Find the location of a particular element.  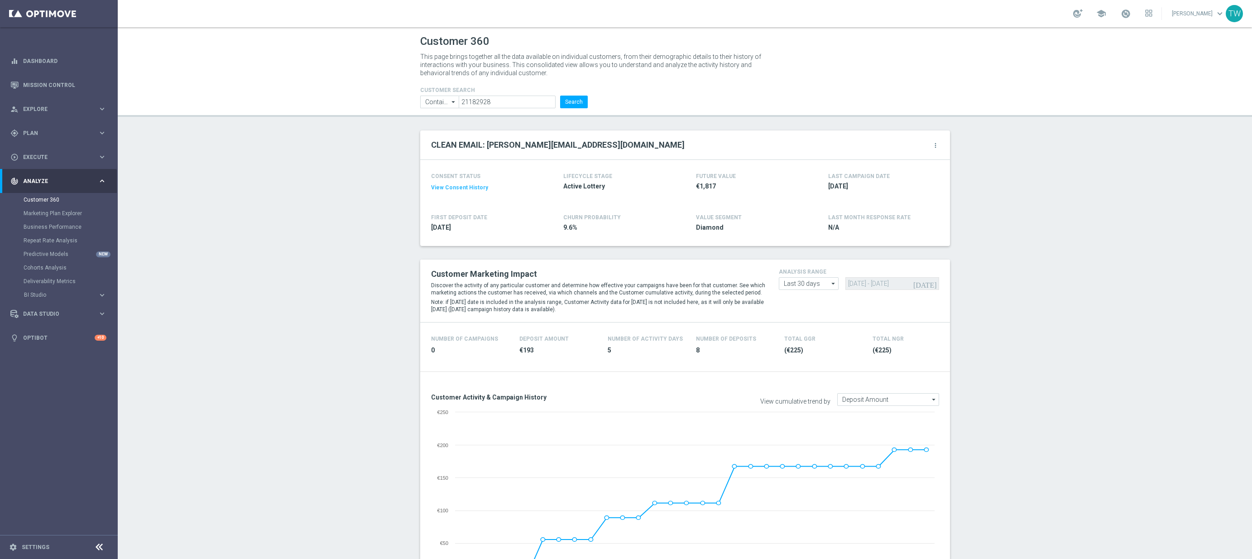

span: keyboard_arrow_down is located at coordinates (1220, 14).